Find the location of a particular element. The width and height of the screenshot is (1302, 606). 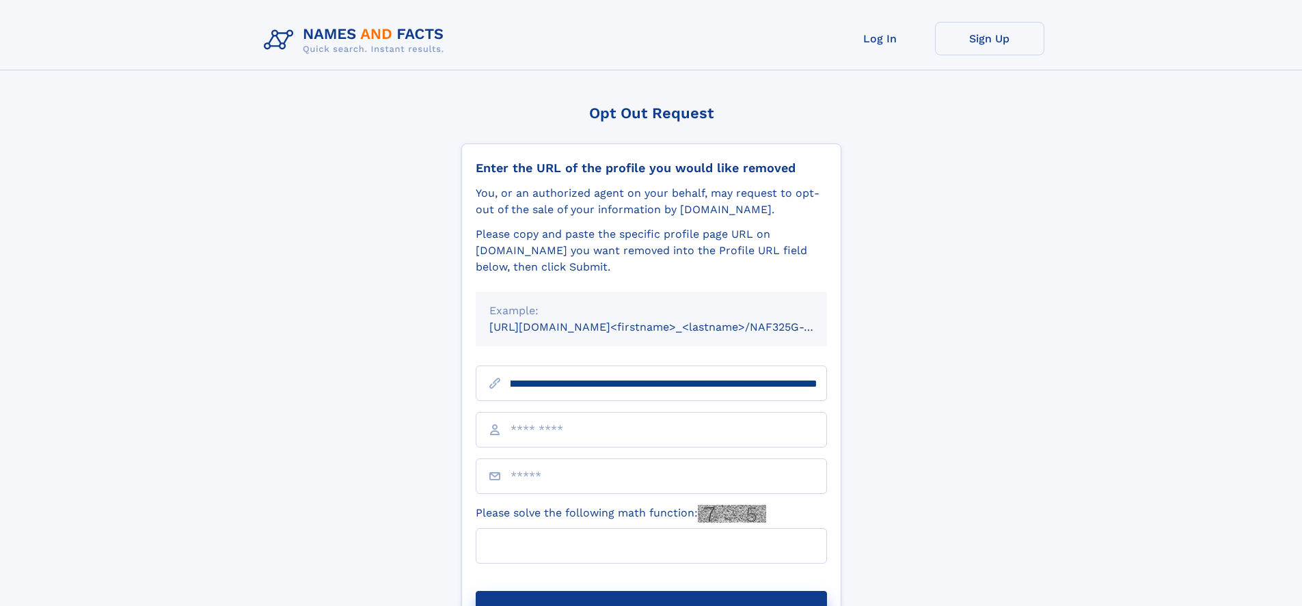

div: Enter the URL of the profile you would like removed is located at coordinates (651, 168).